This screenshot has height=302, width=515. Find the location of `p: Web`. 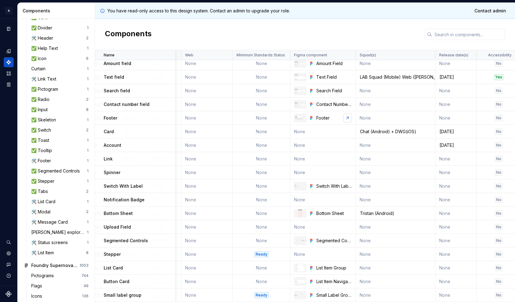

p: Web is located at coordinates (189, 55).